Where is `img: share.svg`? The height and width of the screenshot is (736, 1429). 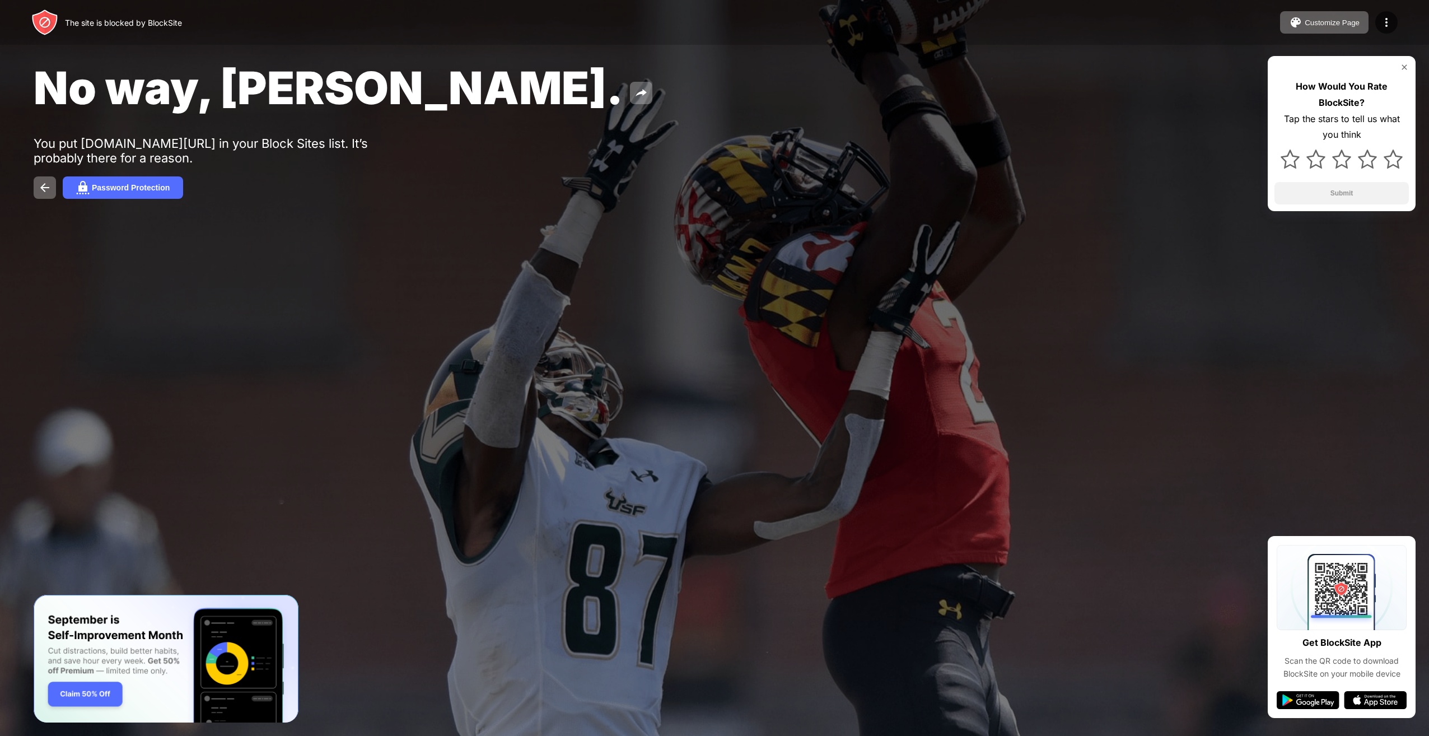
img: share.svg is located at coordinates (641, 93).